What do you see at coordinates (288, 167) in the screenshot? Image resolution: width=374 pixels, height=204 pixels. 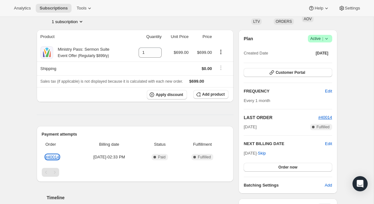 I see `span: Order now` at bounding box center [288, 167].